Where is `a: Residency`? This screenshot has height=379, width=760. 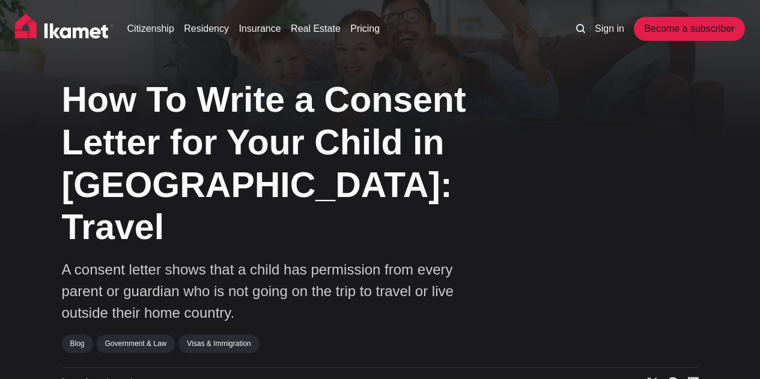 a: Residency is located at coordinates (206, 29).